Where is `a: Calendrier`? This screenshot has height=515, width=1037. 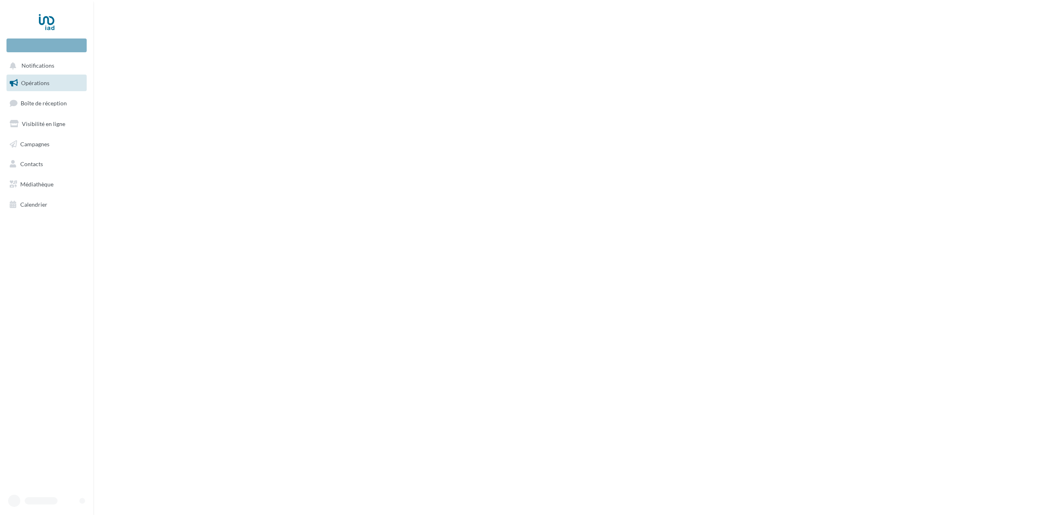
a: Calendrier is located at coordinates (47, 204).